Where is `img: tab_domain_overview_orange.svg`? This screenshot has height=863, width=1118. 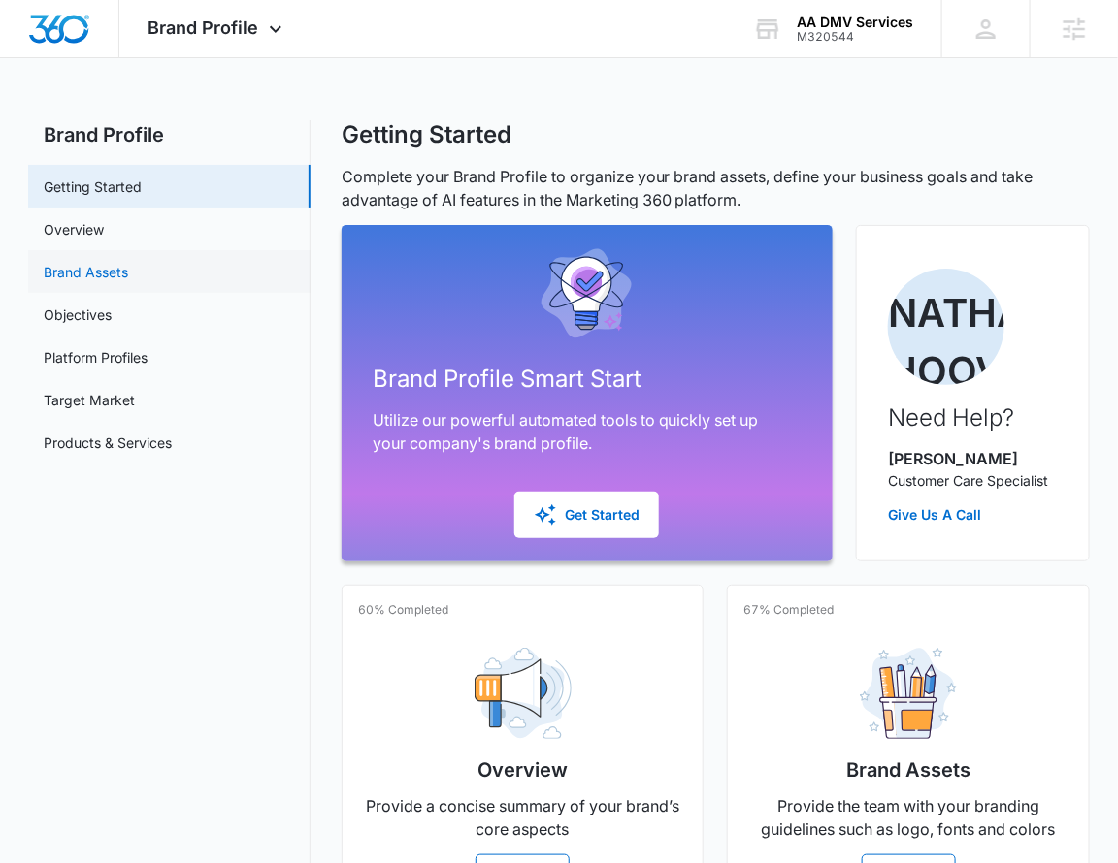
img: tab_domain_overview_orange.svg is located at coordinates (60, 120).